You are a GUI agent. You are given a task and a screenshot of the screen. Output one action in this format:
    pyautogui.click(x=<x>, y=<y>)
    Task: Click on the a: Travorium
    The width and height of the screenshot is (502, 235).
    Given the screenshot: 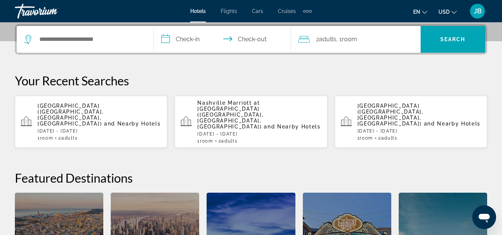 What is the action you would take?
    pyautogui.click(x=52, y=11)
    